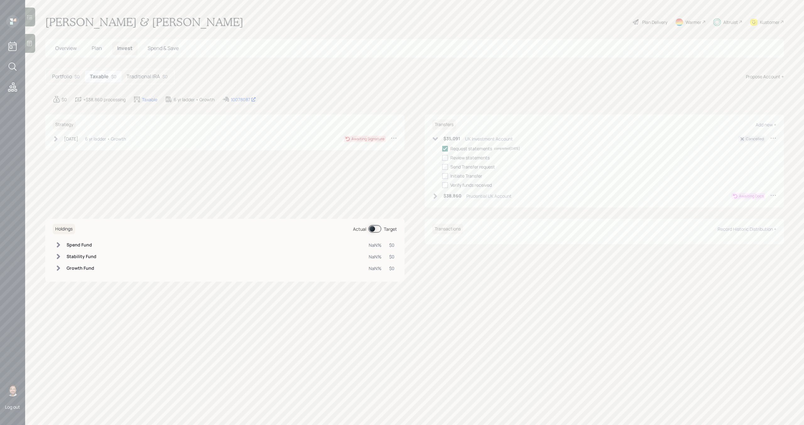 Image resolution: width=804 pixels, height=425 pixels. What do you see at coordinates (81, 268) in the screenshot?
I see `h6: Growth Fund` at bounding box center [81, 268].